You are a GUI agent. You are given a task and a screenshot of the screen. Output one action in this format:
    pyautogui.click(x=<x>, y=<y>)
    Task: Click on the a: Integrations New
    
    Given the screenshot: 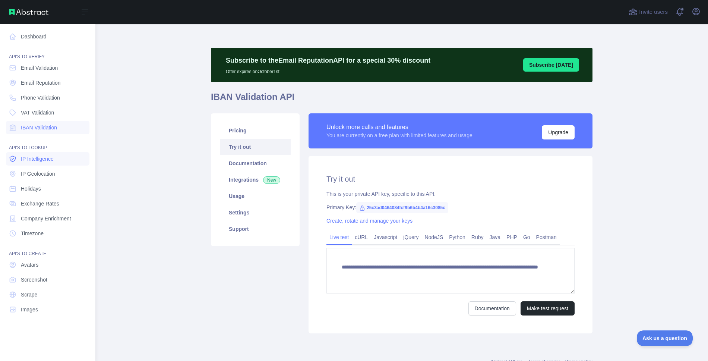 What is the action you would take?
    pyautogui.click(x=255, y=180)
    